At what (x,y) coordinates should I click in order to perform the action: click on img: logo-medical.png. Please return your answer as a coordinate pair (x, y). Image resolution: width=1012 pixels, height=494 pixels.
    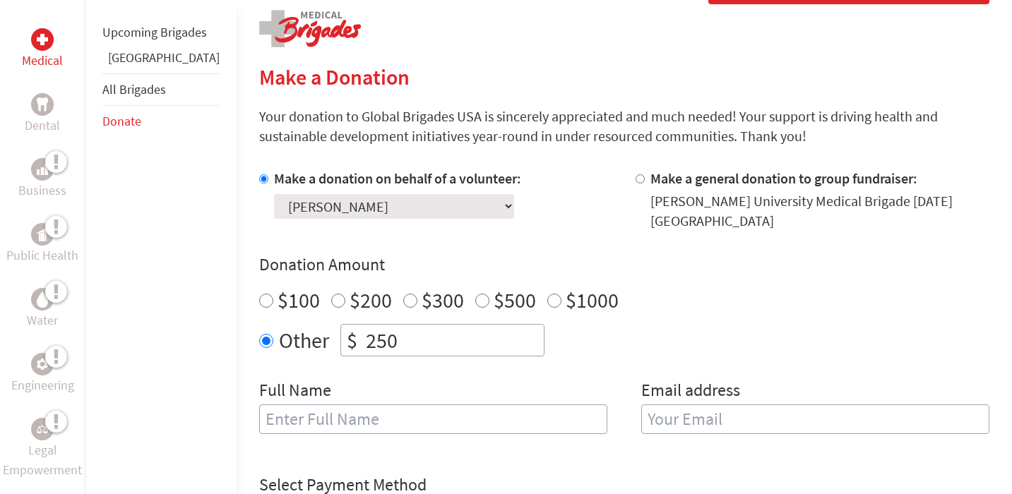
    Looking at the image, I should click on (310, 28).